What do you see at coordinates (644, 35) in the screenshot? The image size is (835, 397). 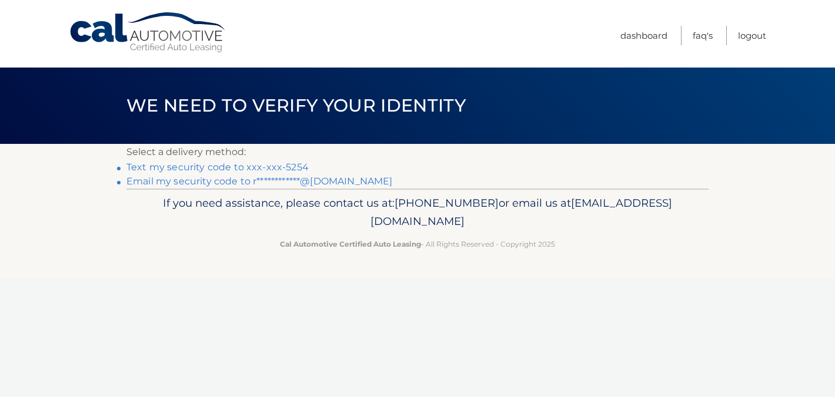 I see `a: Dashboard` at bounding box center [644, 35].